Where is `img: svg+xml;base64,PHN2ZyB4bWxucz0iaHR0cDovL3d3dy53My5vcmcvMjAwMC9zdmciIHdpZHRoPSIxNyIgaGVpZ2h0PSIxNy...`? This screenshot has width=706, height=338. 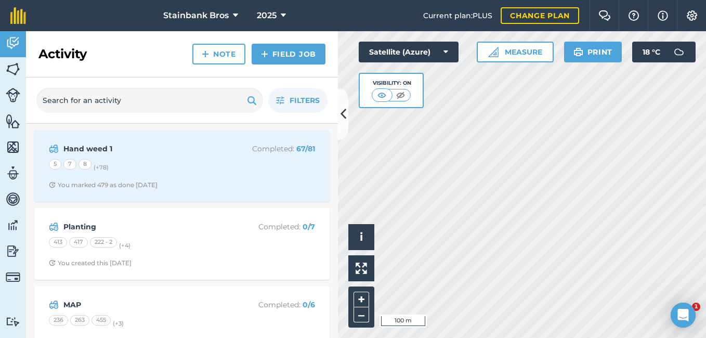 img: svg+xml;base64,PHN2ZyB4bWxucz0iaHR0cDovL3d3dy53My5vcmcvMjAwMC9zdmciIHdpZHRoPSIxNyIgaGVpZ2h0PSIxNy... is located at coordinates (663, 16).